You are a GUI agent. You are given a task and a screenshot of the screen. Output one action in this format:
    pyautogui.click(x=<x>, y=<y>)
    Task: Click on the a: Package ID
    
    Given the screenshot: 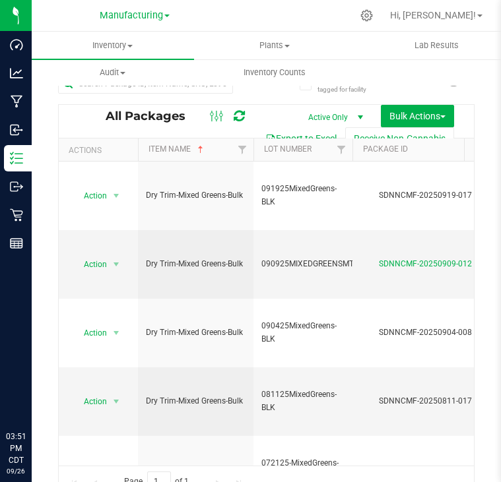 What is the action you would take?
    pyautogui.click(x=385, y=149)
    